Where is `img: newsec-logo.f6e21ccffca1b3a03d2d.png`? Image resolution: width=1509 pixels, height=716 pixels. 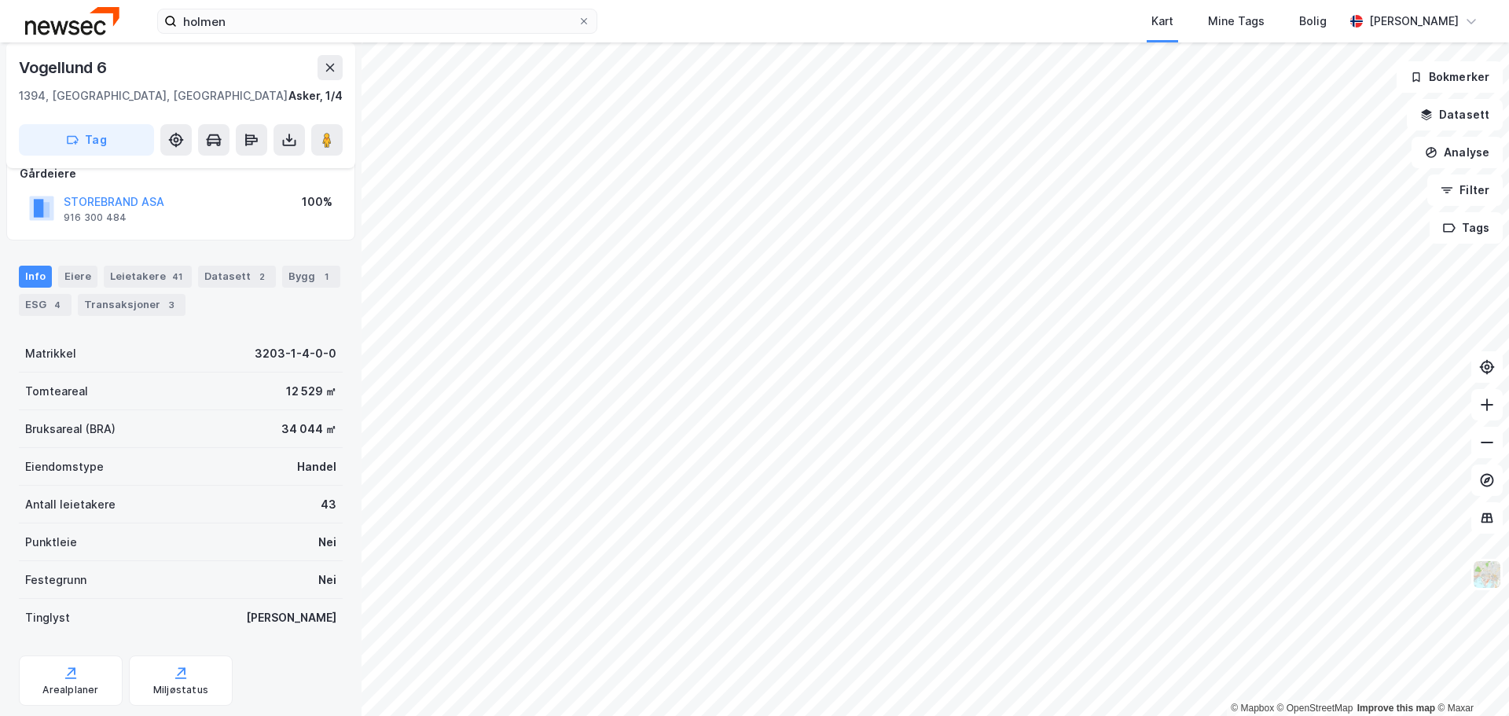
img: newsec-logo.f6e21ccffca1b3a03d2d.png is located at coordinates (72, 20).